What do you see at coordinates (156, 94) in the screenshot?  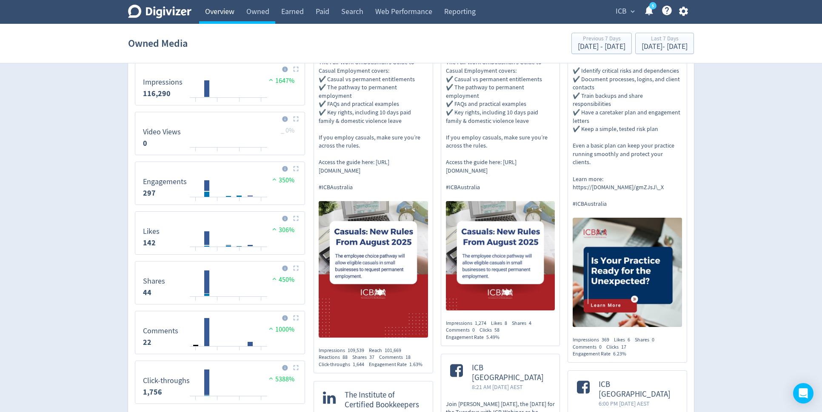 I see `strong: 116,290` at bounding box center [156, 94].